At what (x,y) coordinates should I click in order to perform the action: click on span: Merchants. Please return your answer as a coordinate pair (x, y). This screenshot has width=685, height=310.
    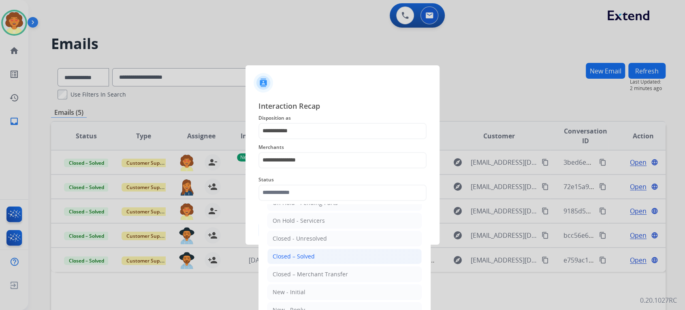
    Looking at the image, I should click on (342, 147).